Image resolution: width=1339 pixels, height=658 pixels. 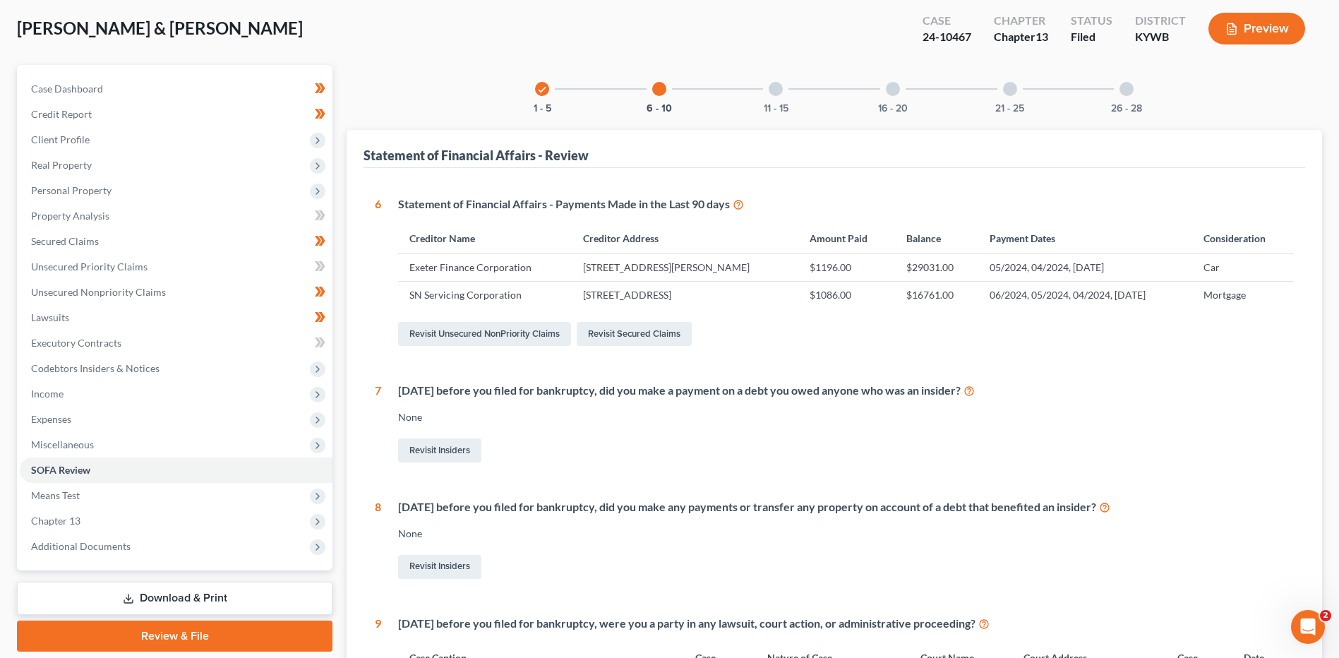 What do you see at coordinates (89, 266) in the screenshot?
I see `span: Unsecured Priority Claims` at bounding box center [89, 266].